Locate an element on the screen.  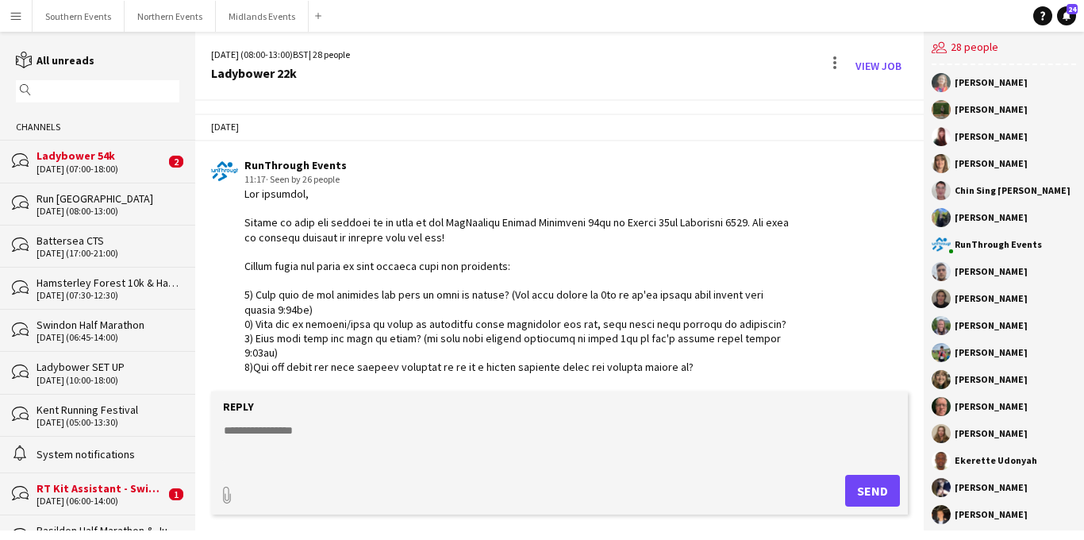
div: Hamsterley Forest 10k & Half Marathon is located at coordinates (108, 283).